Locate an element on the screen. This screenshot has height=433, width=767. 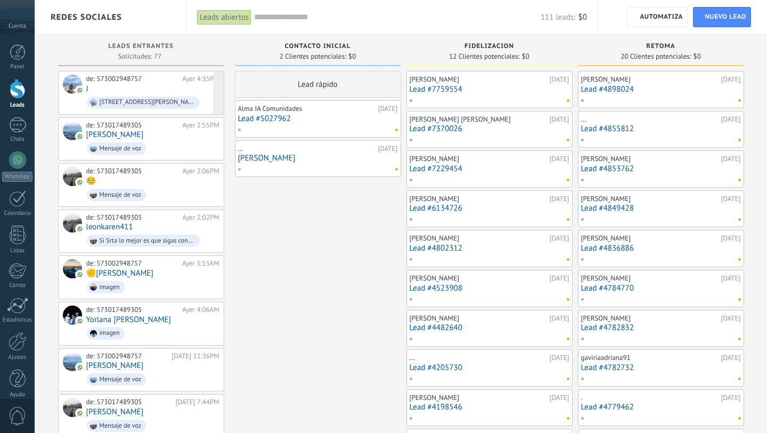
div: Panel is located at coordinates (18, 67).